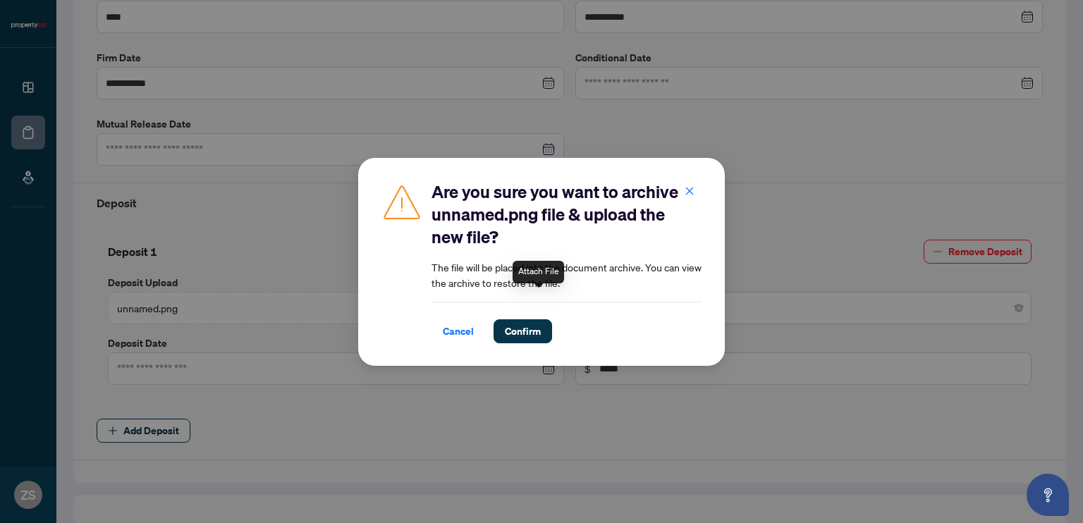 The width and height of the screenshot is (1083, 523). What do you see at coordinates (567, 261) in the screenshot?
I see `div: The file will be placed into the document archive. You can view the archive to restore the file.` at bounding box center [567, 261].